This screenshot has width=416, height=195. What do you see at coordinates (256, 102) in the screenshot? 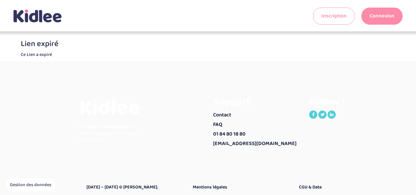
I see `h3: Support` at bounding box center [256, 102].